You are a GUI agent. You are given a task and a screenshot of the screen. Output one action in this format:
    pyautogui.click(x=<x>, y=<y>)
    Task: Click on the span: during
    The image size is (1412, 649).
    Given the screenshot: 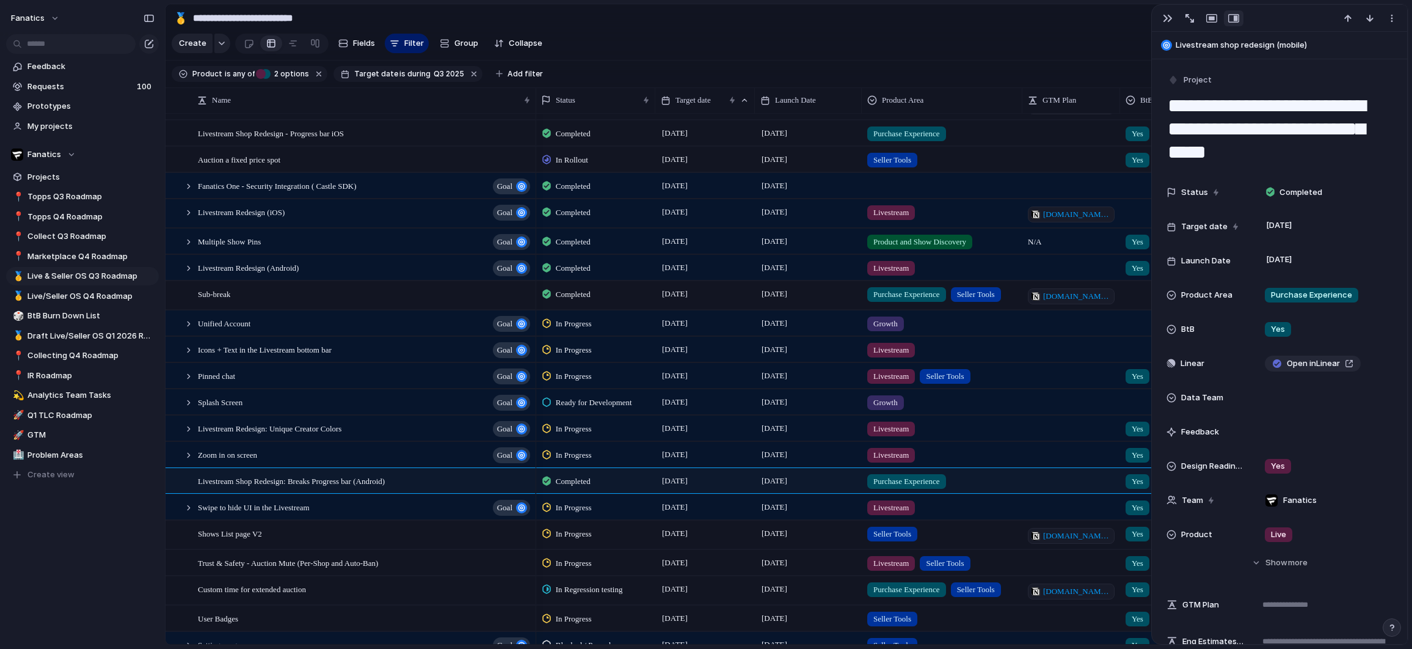 What is the action you would take?
    pyautogui.click(x=418, y=74)
    